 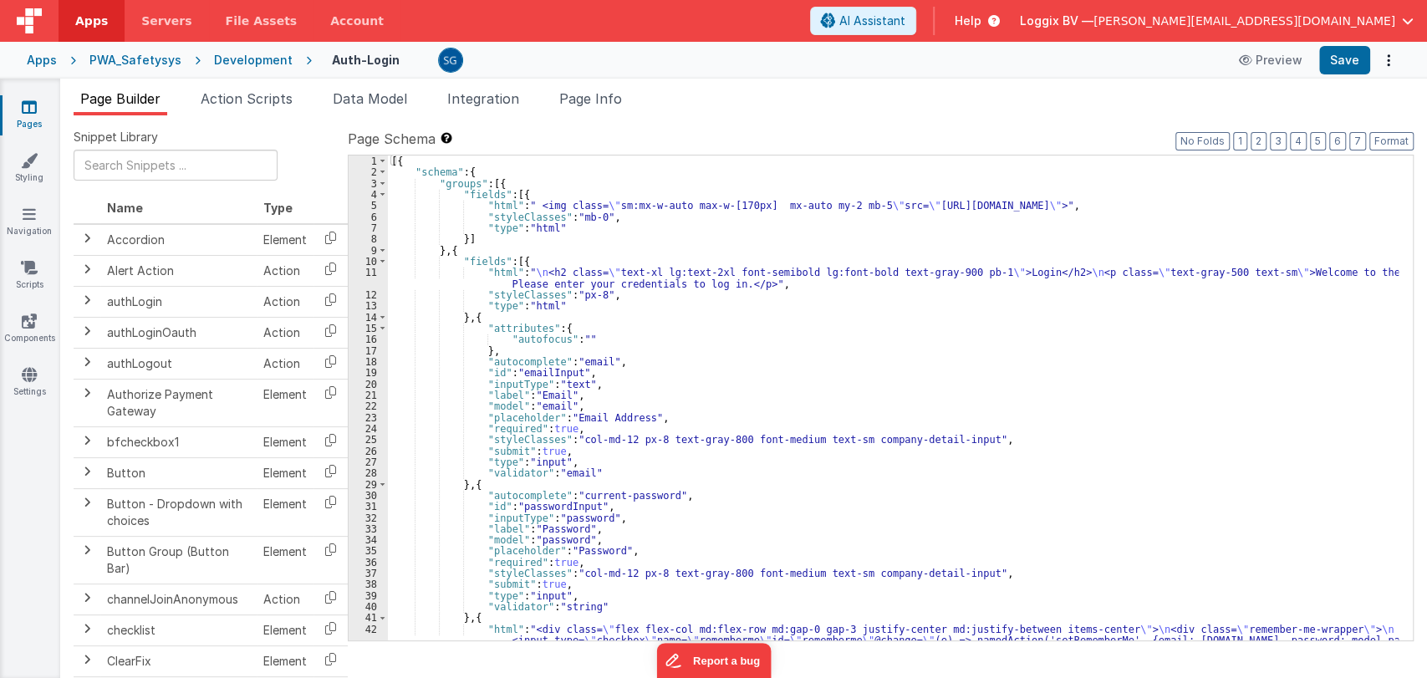 What do you see at coordinates (368, 372) in the screenshot?
I see `div: 19` at bounding box center [368, 372].